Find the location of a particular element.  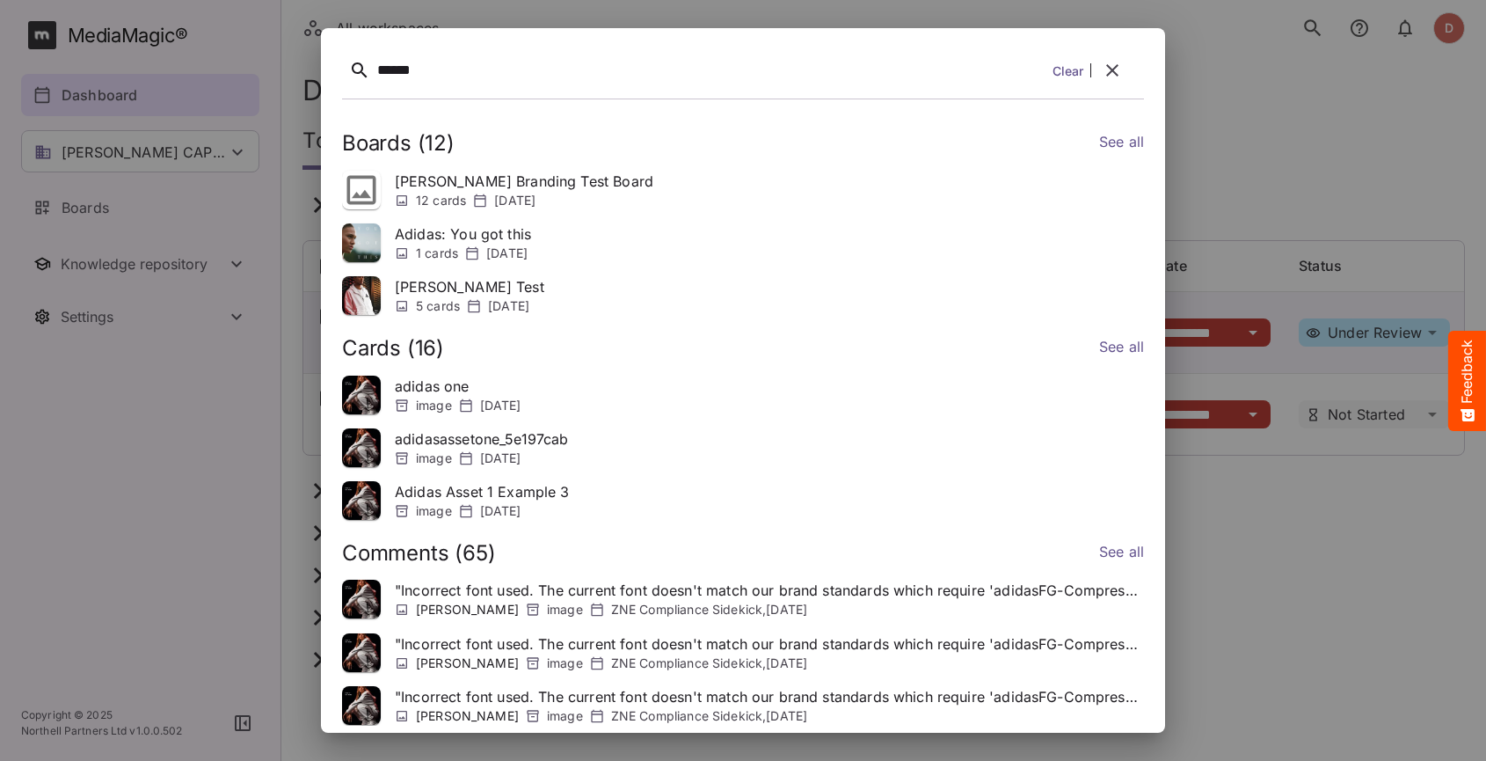

button: Feedback is located at coordinates (1467, 381).